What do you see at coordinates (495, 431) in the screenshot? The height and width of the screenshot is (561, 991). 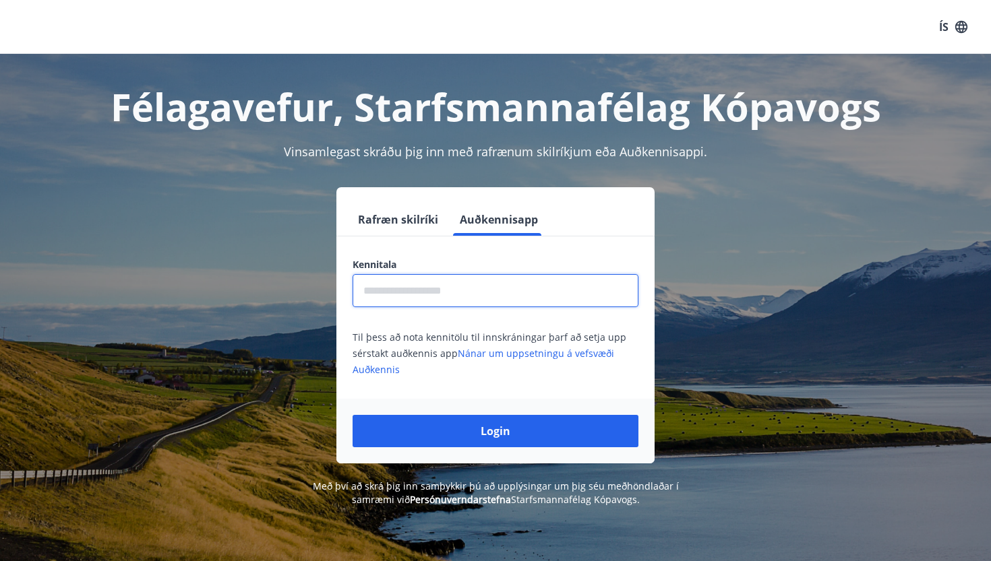 I see `button: Login` at bounding box center [495, 431].